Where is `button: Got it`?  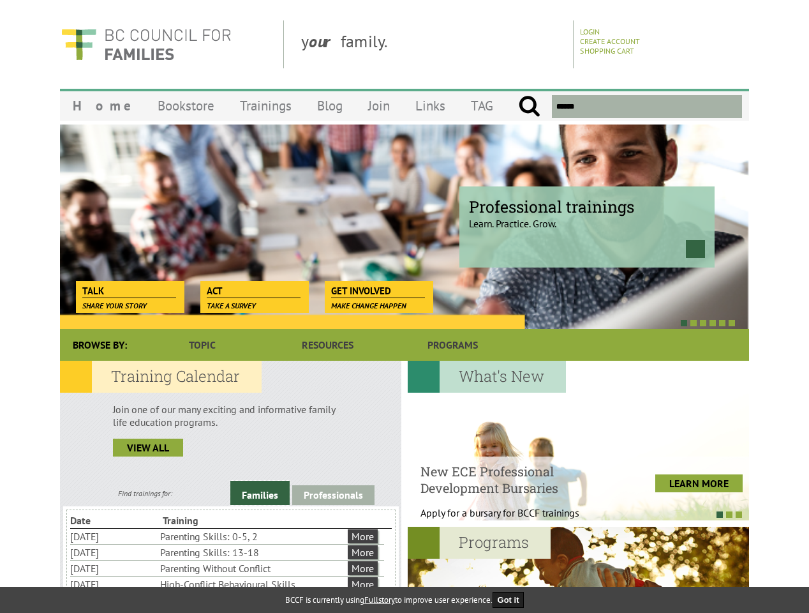 button: Got it is located at coordinates (509, 599).